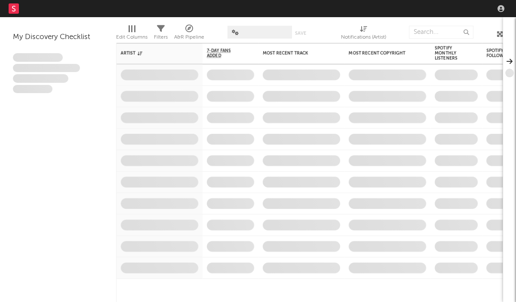  I want to click on input: Search..., so click(441, 32).